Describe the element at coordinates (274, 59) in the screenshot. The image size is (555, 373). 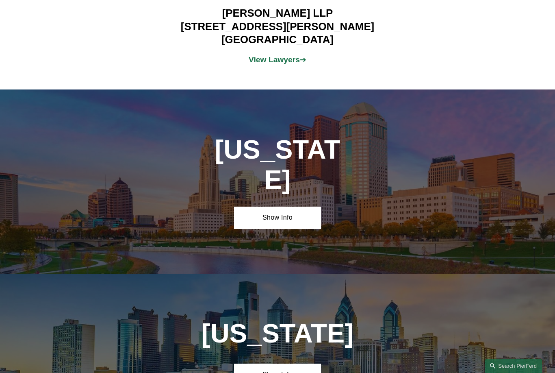
I see `strong: View Lawyers` at that location.